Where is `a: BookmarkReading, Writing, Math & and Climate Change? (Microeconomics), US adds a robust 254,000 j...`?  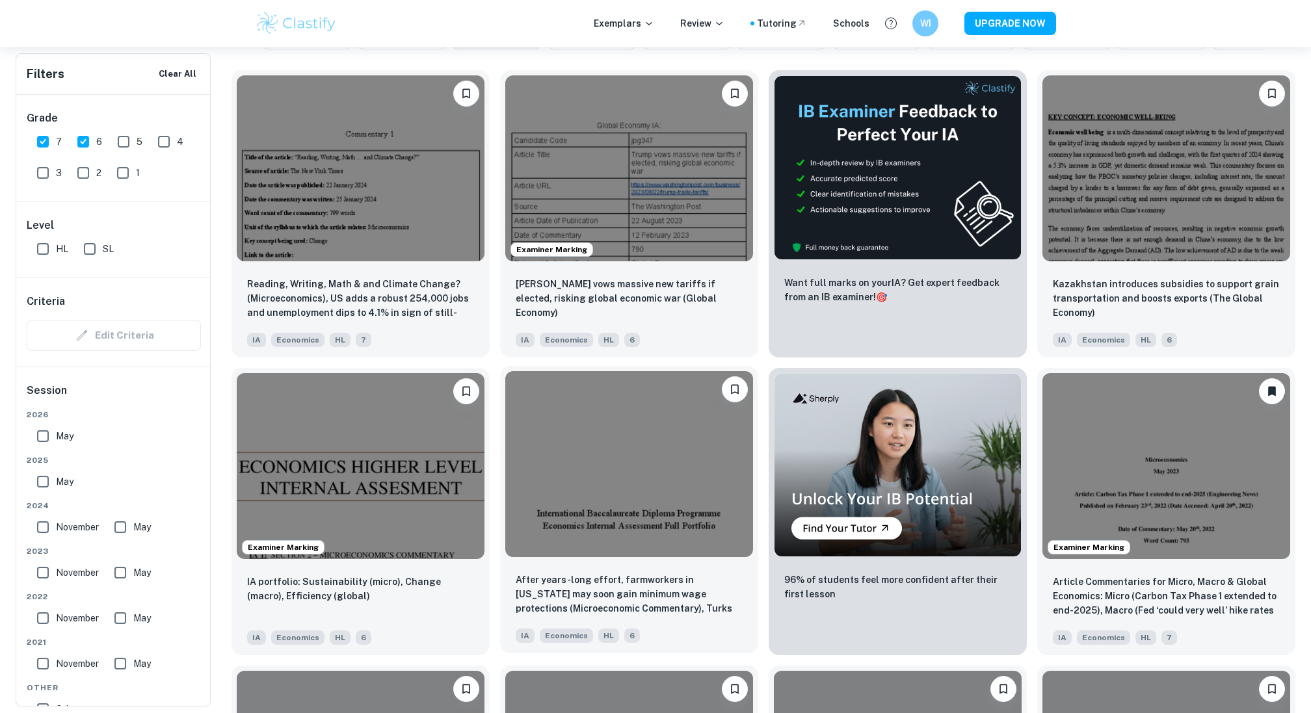 a: BookmarkReading, Writing, Math & and Climate Change? (Microeconomics), US adds a robust 254,000 j... is located at coordinates (360, 214).